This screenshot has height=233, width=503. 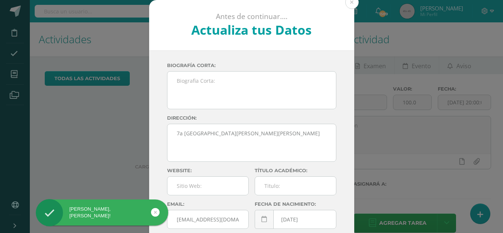 I want to click on label: Título académico:, so click(x=295, y=170).